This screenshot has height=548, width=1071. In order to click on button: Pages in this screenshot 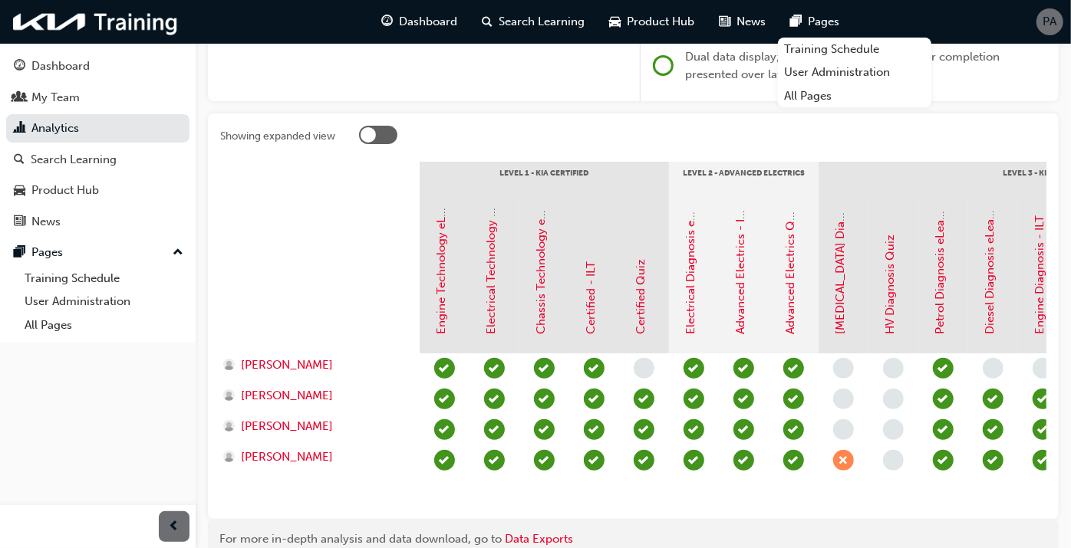, I will do `click(97, 252)`.